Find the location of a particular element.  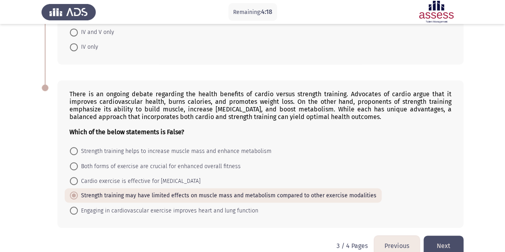

span: Strength training may have limited effects on muscle mass and metabolism compared to other exerci... is located at coordinates (227, 195).